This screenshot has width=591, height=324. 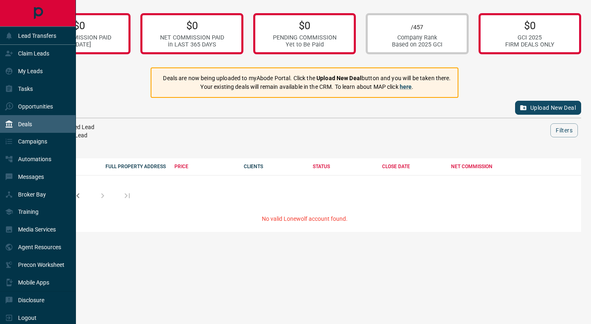 I want to click on strong: Upload New Deal, so click(x=339, y=78).